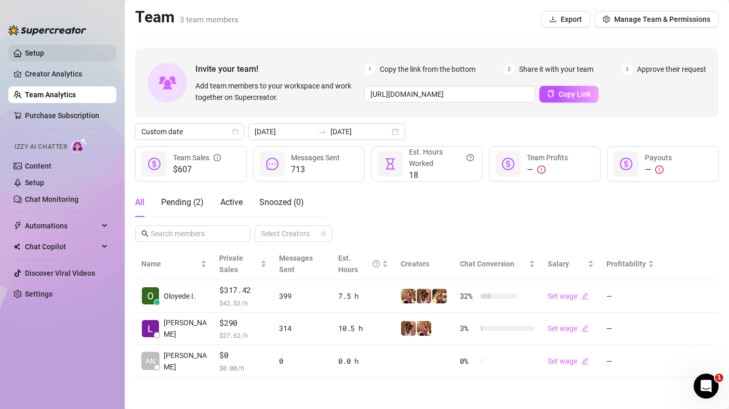 This screenshot has width=729, height=409. What do you see at coordinates (145, 233) in the screenshot?
I see `span: search` at bounding box center [145, 233].